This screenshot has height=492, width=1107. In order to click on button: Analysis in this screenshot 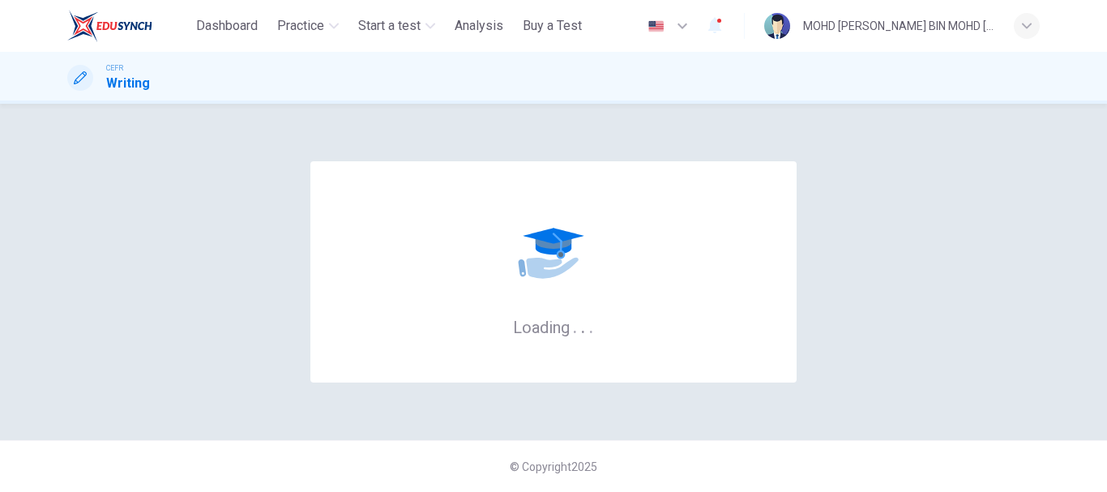, I will do `click(479, 26)`.